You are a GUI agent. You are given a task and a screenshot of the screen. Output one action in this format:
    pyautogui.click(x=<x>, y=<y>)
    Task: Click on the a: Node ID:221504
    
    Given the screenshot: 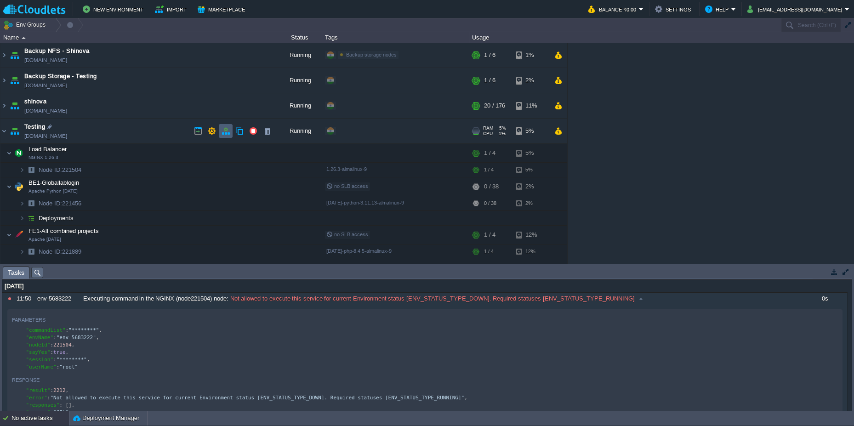 What is the action you would take?
    pyautogui.click(x=60, y=170)
    